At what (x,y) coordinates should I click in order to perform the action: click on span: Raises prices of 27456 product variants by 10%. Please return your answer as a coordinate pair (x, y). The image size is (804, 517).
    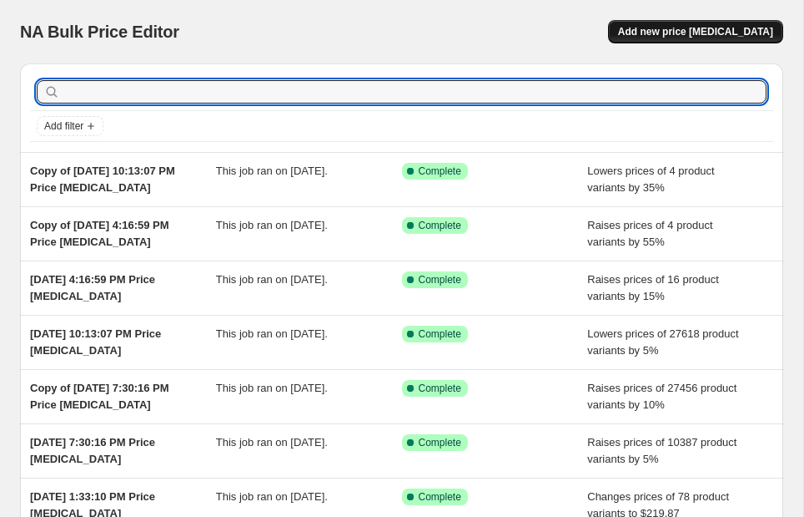
    Looking at the image, I should click on (662, 396).